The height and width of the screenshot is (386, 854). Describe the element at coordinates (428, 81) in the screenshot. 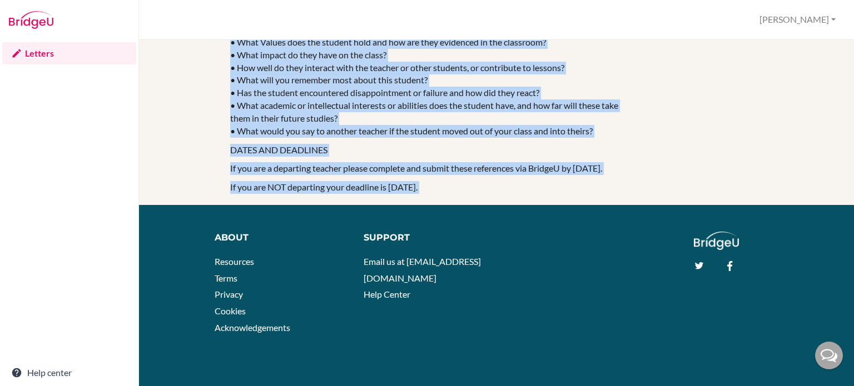

I see `p: • What type of student? Maturity? Integrity? • What Values does the student hold and how are they...` at that location.